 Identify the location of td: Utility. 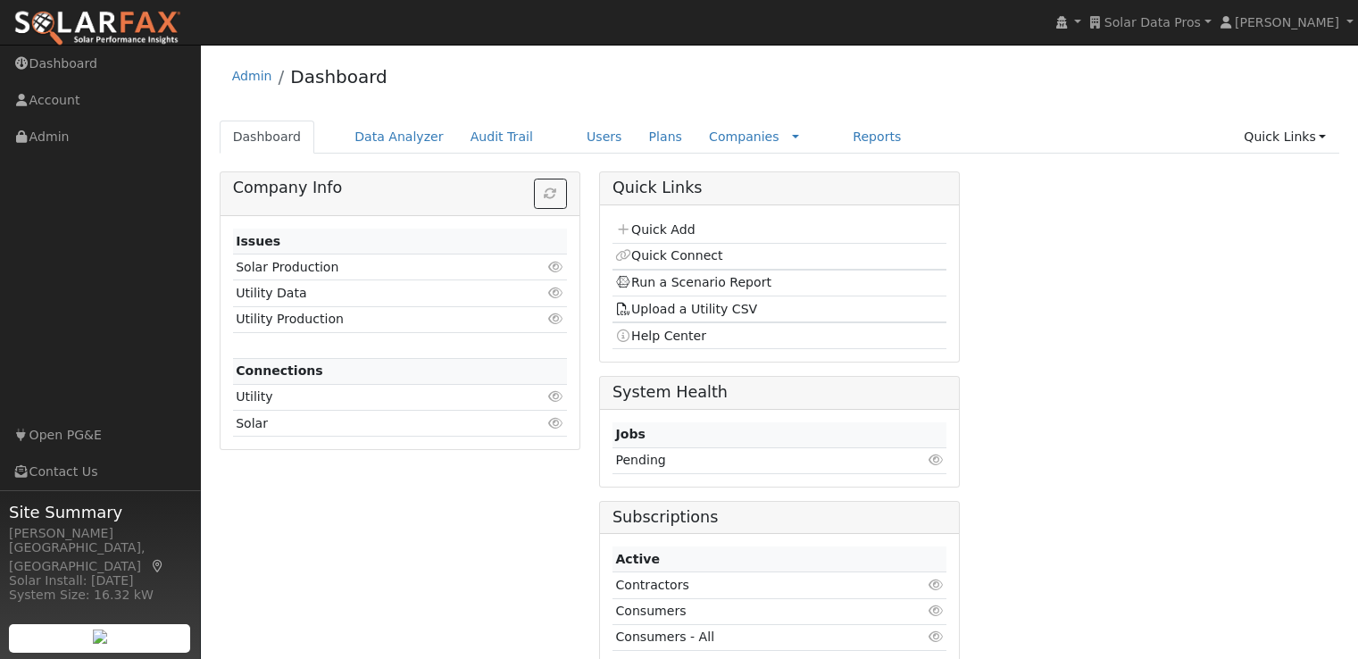
(373, 396).